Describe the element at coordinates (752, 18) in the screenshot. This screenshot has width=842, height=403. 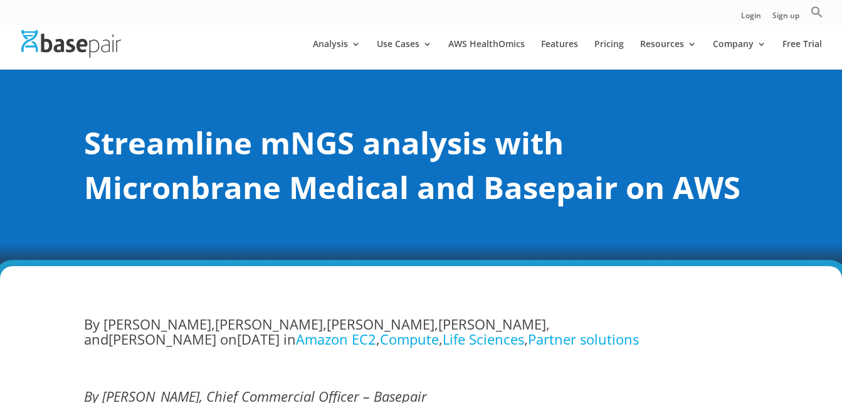
I see `a: Login` at that location.